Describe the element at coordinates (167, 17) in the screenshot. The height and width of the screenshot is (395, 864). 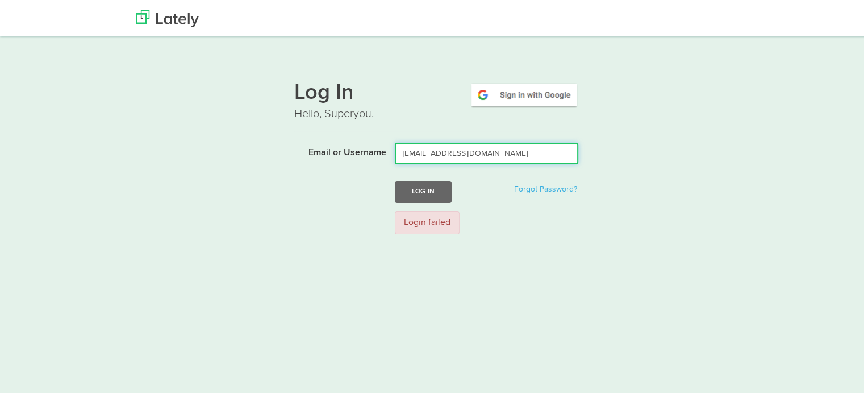
I see `img: Lately` at that location.